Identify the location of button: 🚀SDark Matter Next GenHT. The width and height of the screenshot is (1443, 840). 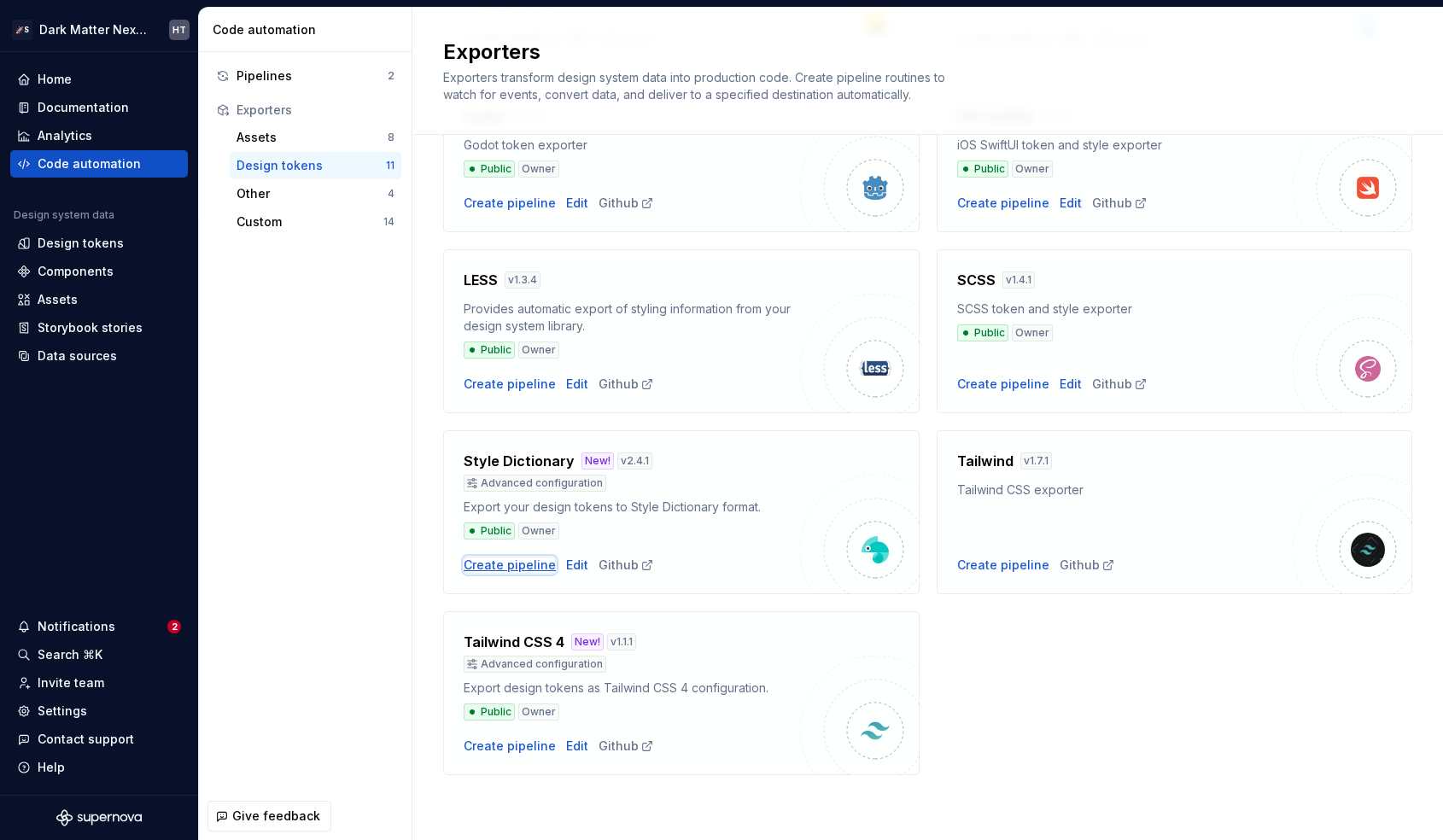
(99, 29).